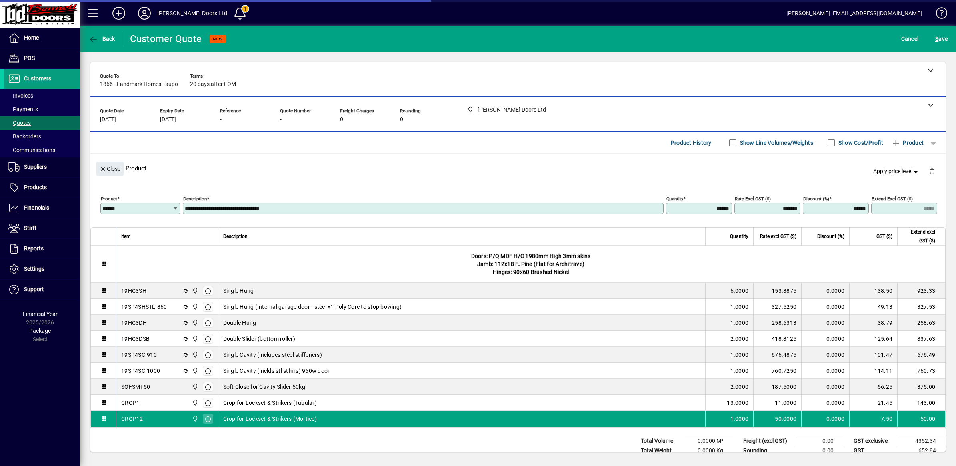 This screenshot has height=466, width=956. I want to click on mat-label: Extend excl GST ($), so click(892, 199).